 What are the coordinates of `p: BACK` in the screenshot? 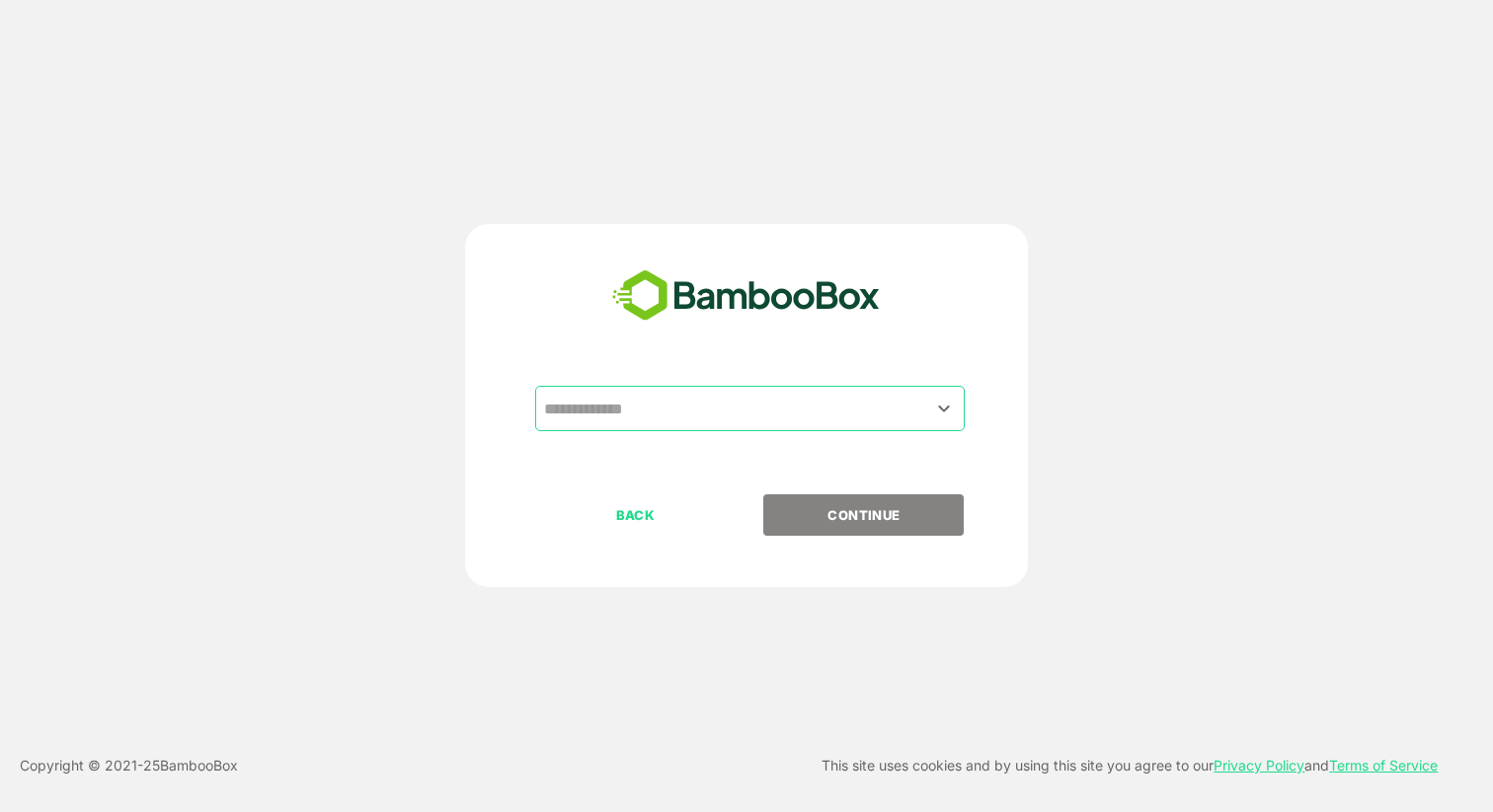 It's located at (636, 515).